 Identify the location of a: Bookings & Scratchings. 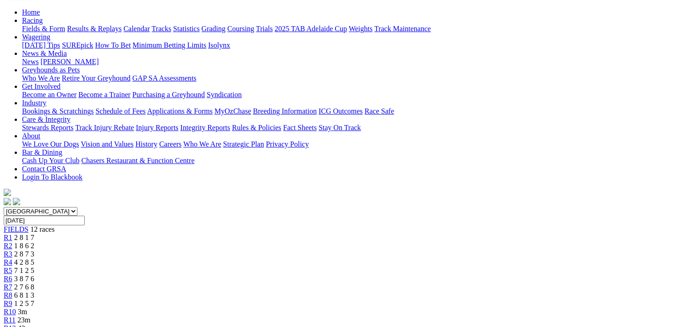
(58, 111).